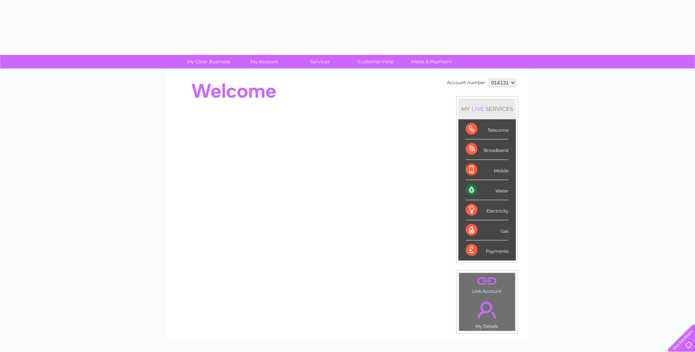  I want to click on div: Water, so click(487, 190).